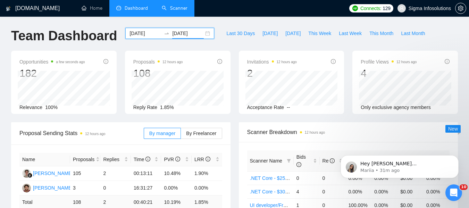  Describe the element at coordinates (146, 188) in the screenshot. I see `td: 16:31:27` at that location.